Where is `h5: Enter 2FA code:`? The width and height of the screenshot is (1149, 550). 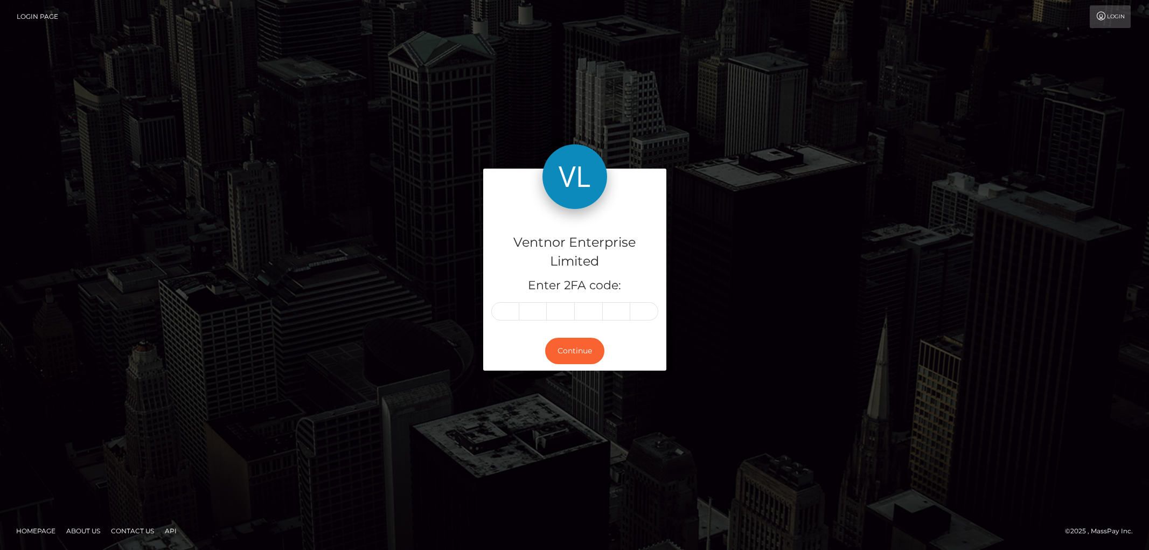
h5: Enter 2FA code: is located at coordinates (575, 285).